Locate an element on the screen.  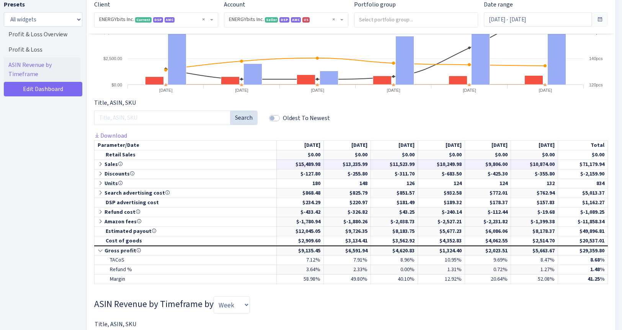
a: Edit Dashboard is located at coordinates (43, 89).